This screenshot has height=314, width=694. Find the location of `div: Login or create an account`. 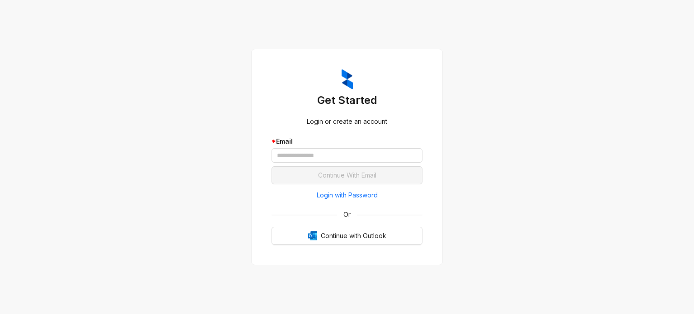

div: Login or create an account is located at coordinates (347, 121).